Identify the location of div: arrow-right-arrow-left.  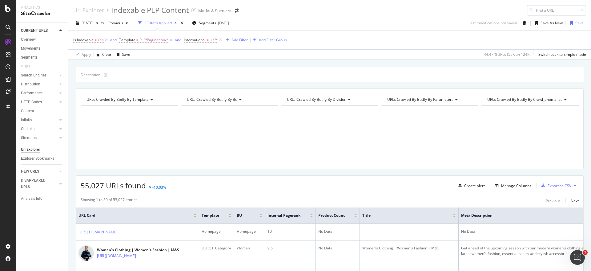
(237, 11).